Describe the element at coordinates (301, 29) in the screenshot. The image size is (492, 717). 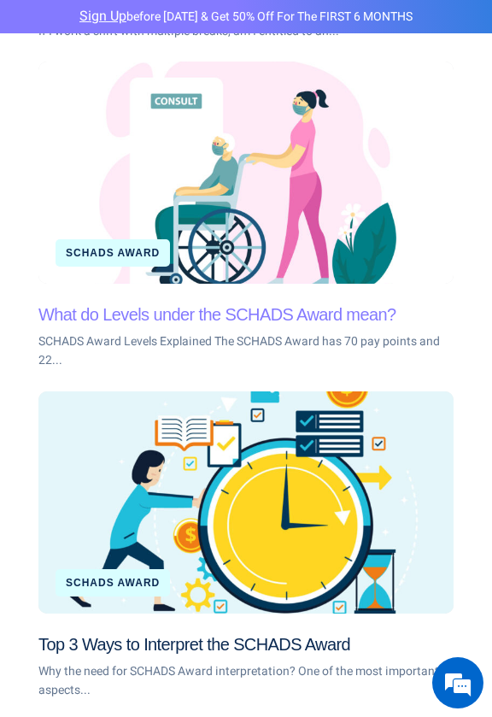
I see `div: Minimize live chat window` at that location.